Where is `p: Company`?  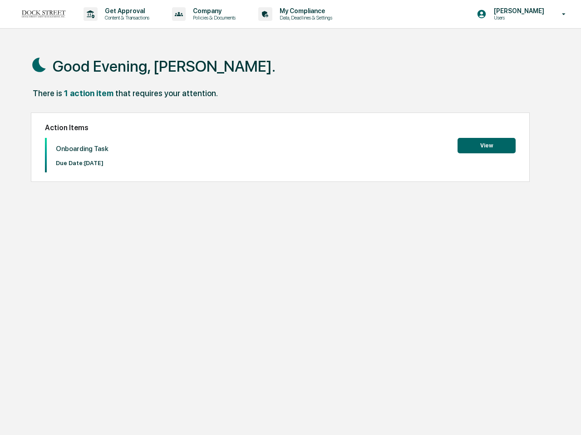
p: Company is located at coordinates (213, 11).